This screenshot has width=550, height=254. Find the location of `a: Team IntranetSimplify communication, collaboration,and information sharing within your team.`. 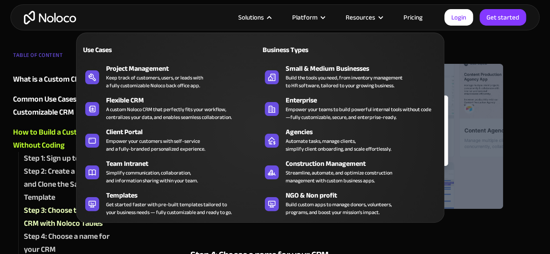

a: Team IntranetSimplify communication, collaboration,and information sharing within your team. is located at coordinates (171, 172).